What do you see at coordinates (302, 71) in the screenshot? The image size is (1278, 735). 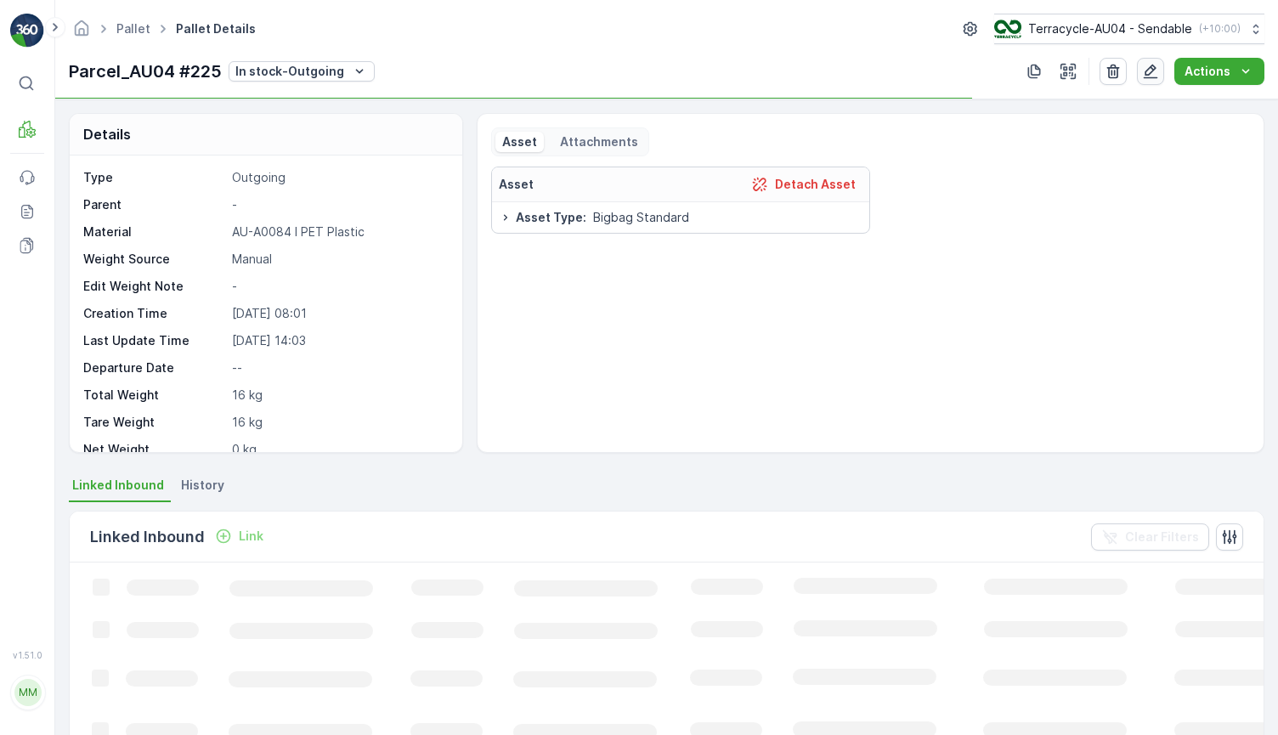 I see `button: In stock-Outgoing` at bounding box center [302, 71].